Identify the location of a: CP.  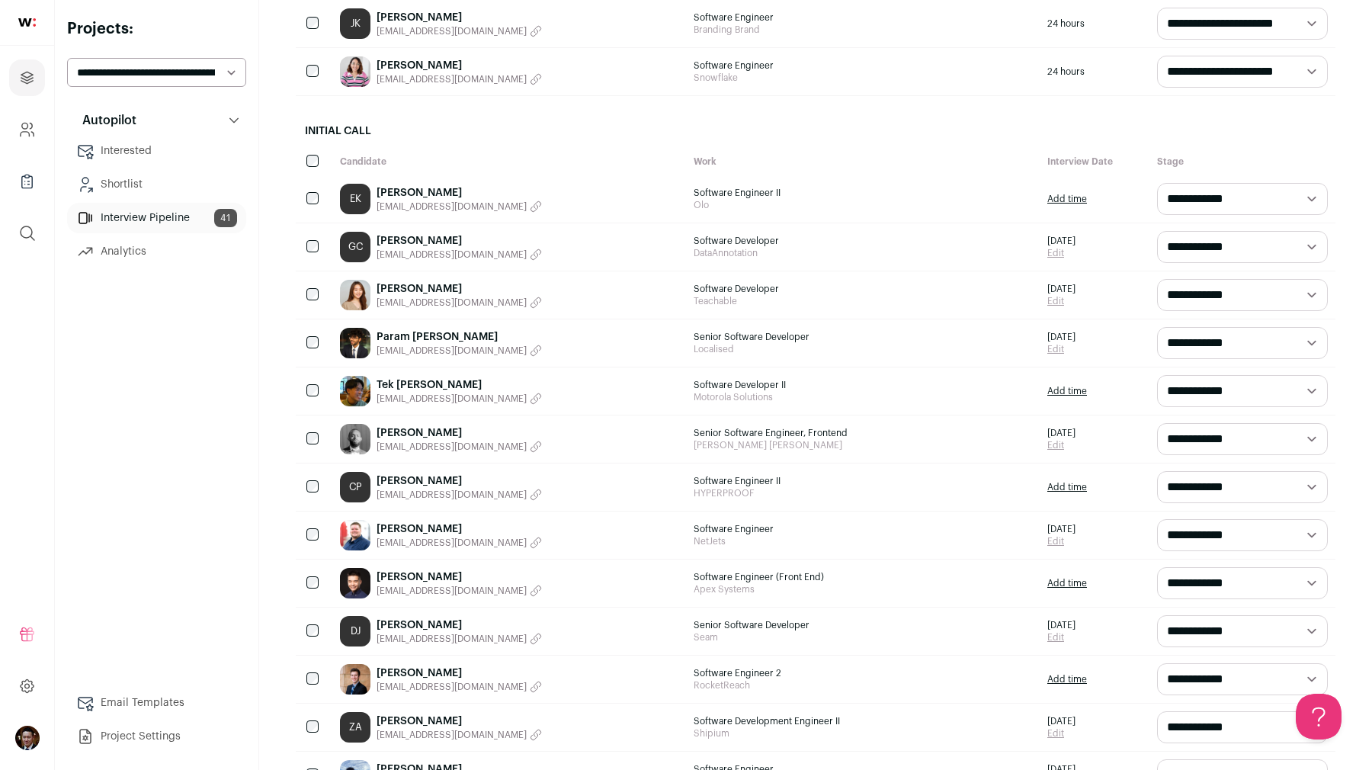
(355, 487).